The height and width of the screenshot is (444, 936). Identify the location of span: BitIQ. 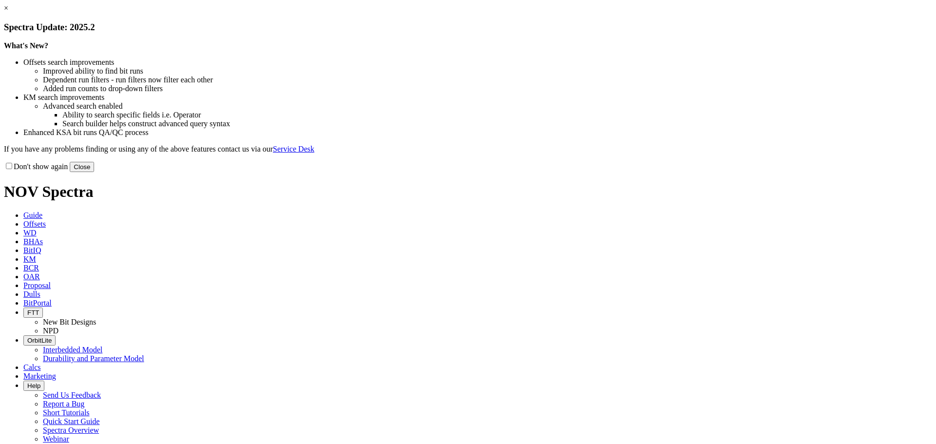
(32, 250).